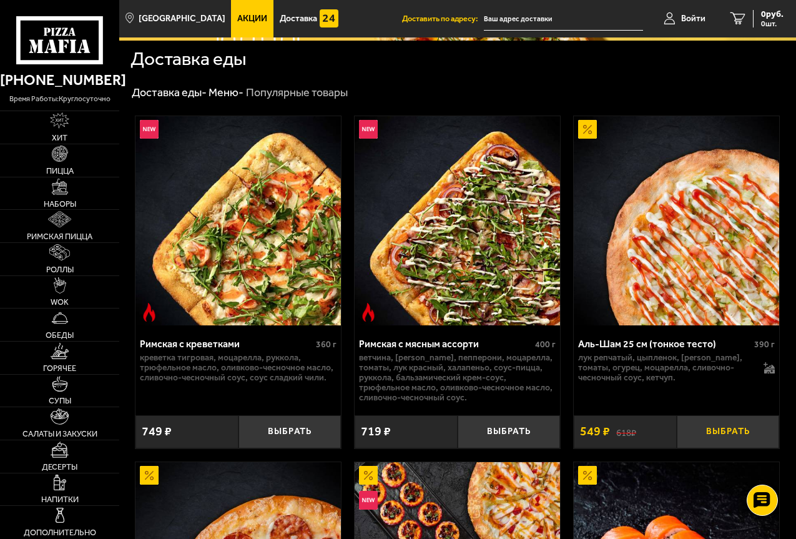 Image resolution: width=796 pixels, height=539 pixels. Describe the element at coordinates (772, 14) in the screenshot. I see `span: 0 руб.` at that location.